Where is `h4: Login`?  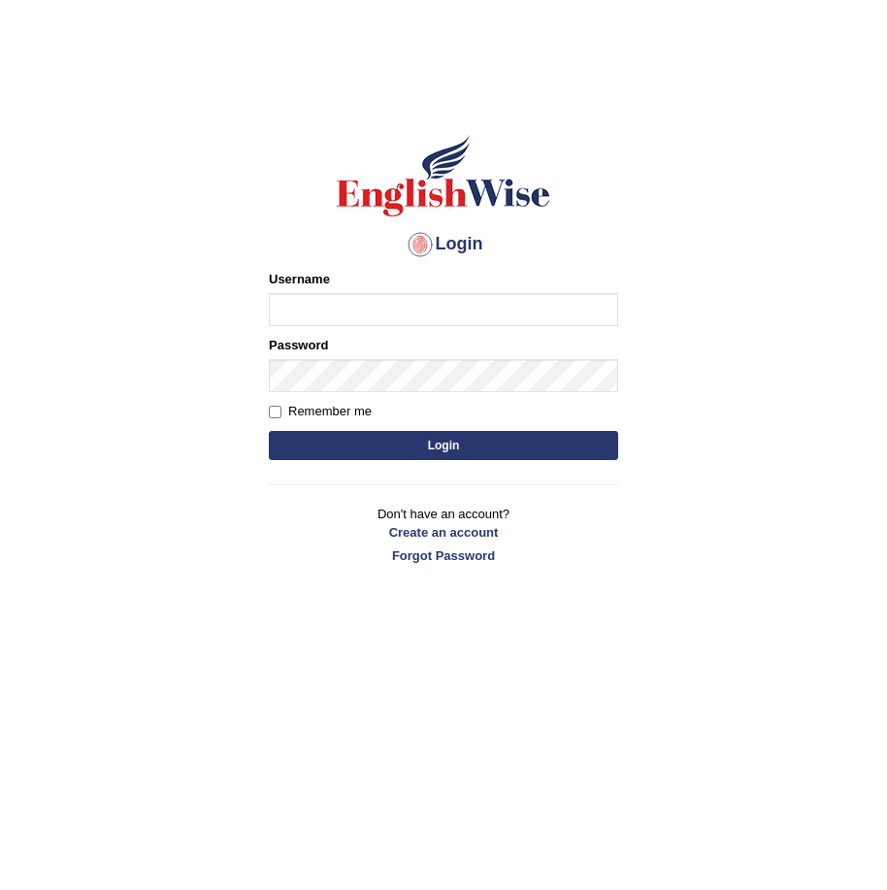 h4: Login is located at coordinates (444, 245).